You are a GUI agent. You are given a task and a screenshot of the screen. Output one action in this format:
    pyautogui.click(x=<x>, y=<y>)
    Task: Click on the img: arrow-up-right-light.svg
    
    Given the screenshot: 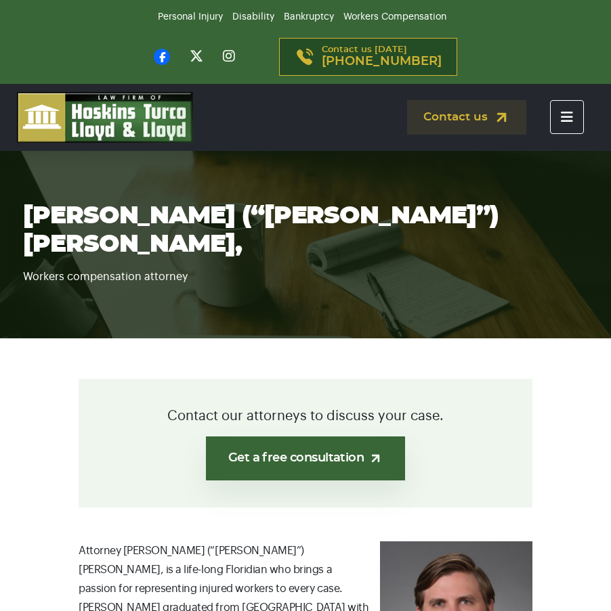 What is the action you would take?
    pyautogui.click(x=375, y=458)
    